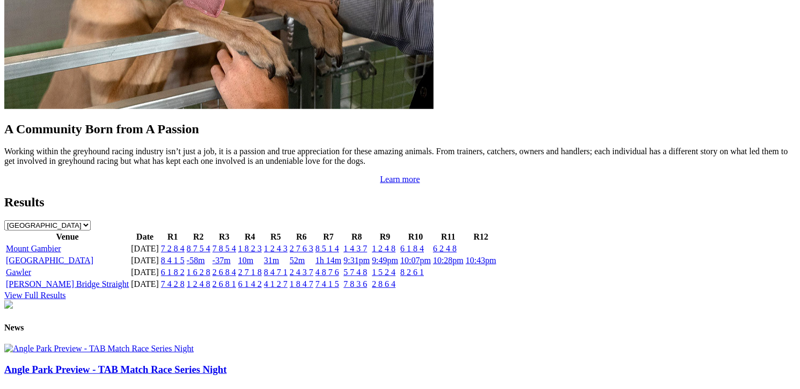 The width and height of the screenshot is (800, 389). I want to click on p: Working within the greyhound racing industry isn’t just a job, it is a passion and true appreciat..., so click(400, 156).